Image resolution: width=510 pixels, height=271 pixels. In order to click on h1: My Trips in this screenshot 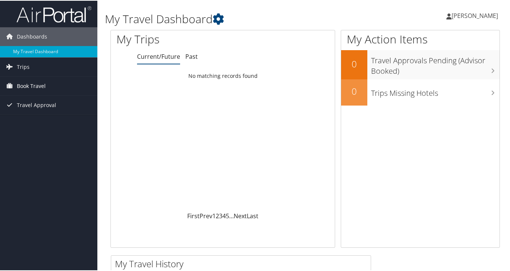, I will do `click(176, 39)`.